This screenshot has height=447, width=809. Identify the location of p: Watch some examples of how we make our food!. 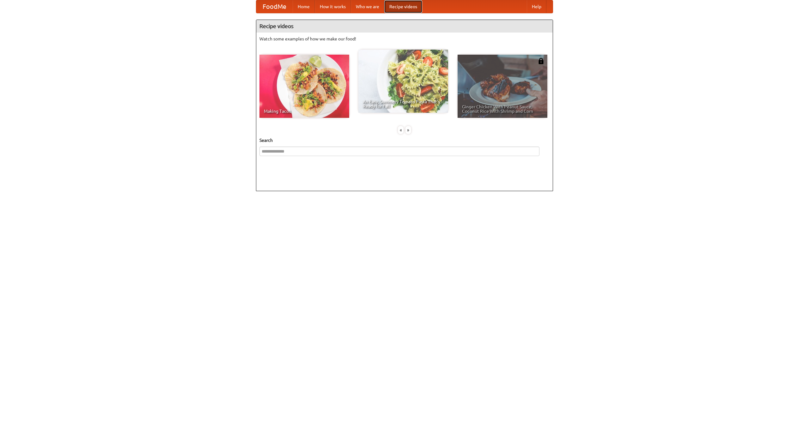
(405, 39).